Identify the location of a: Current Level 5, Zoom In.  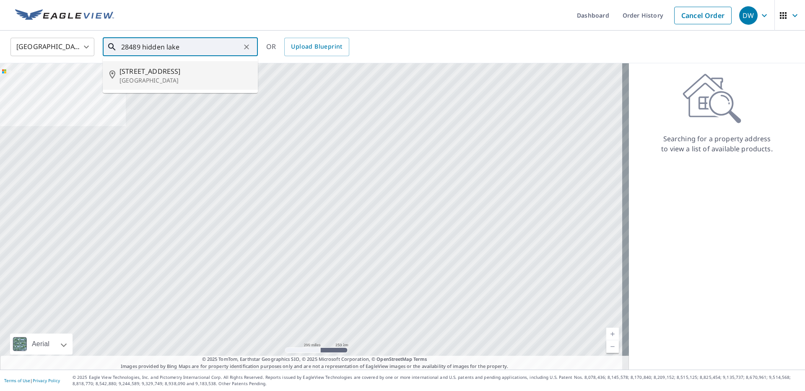
(612, 334).